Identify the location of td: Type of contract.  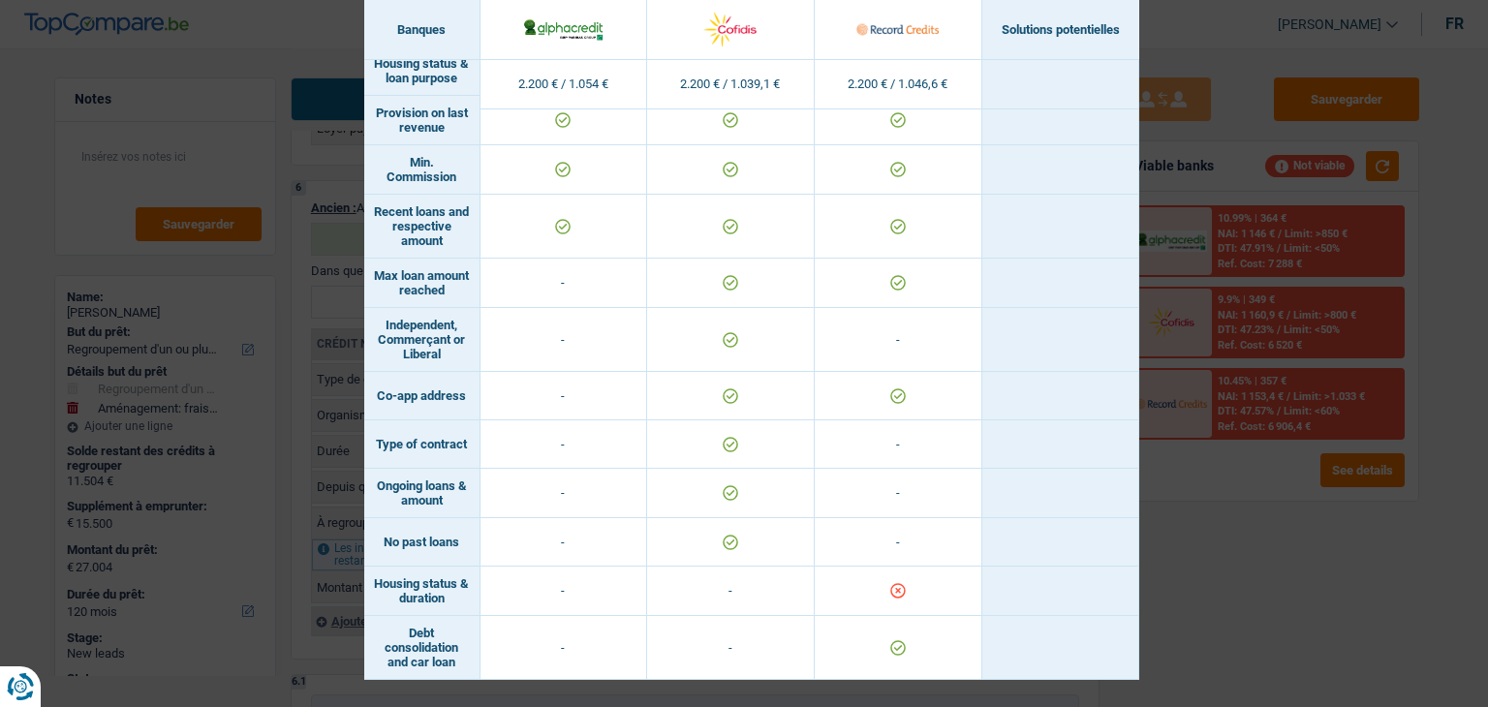
(422, 445).